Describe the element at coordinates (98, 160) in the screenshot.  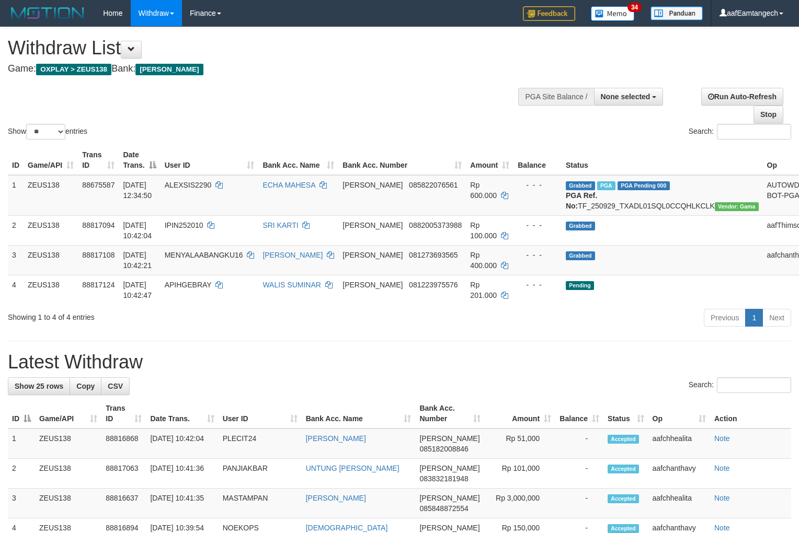
I see `th: Trans ID: activate to sort column ascending` at that location.